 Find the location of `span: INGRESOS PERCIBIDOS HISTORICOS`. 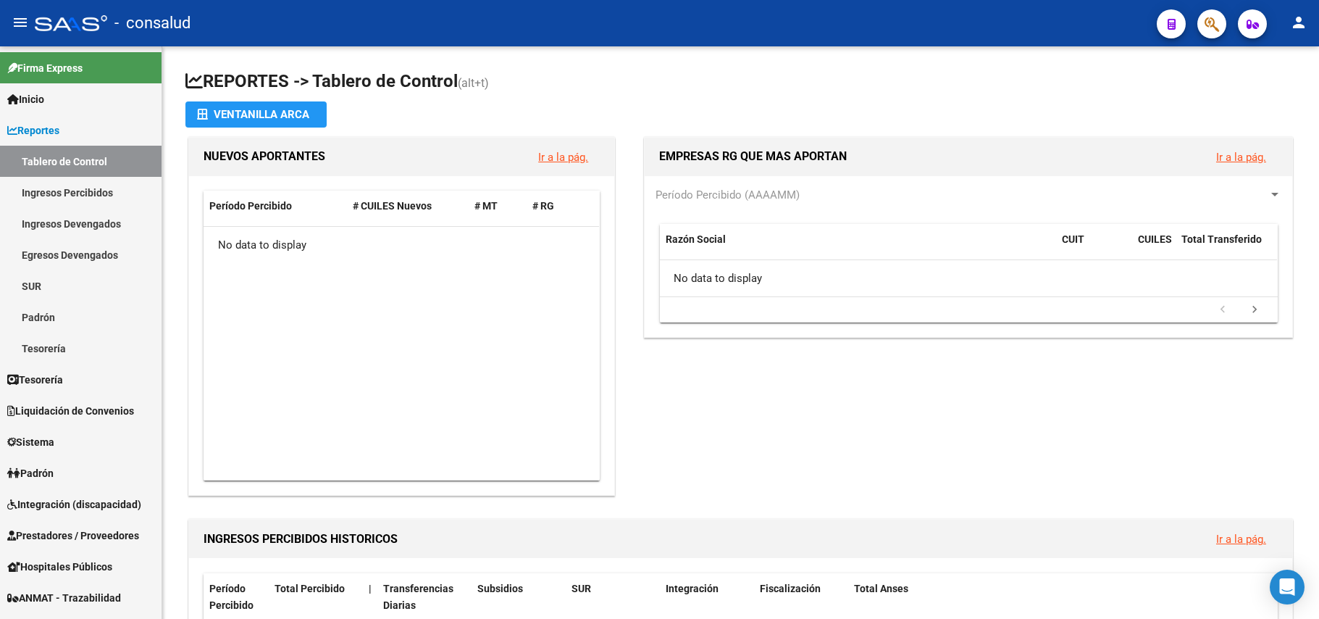

span: INGRESOS PERCIBIDOS HISTORICOS is located at coordinates (301, 538).